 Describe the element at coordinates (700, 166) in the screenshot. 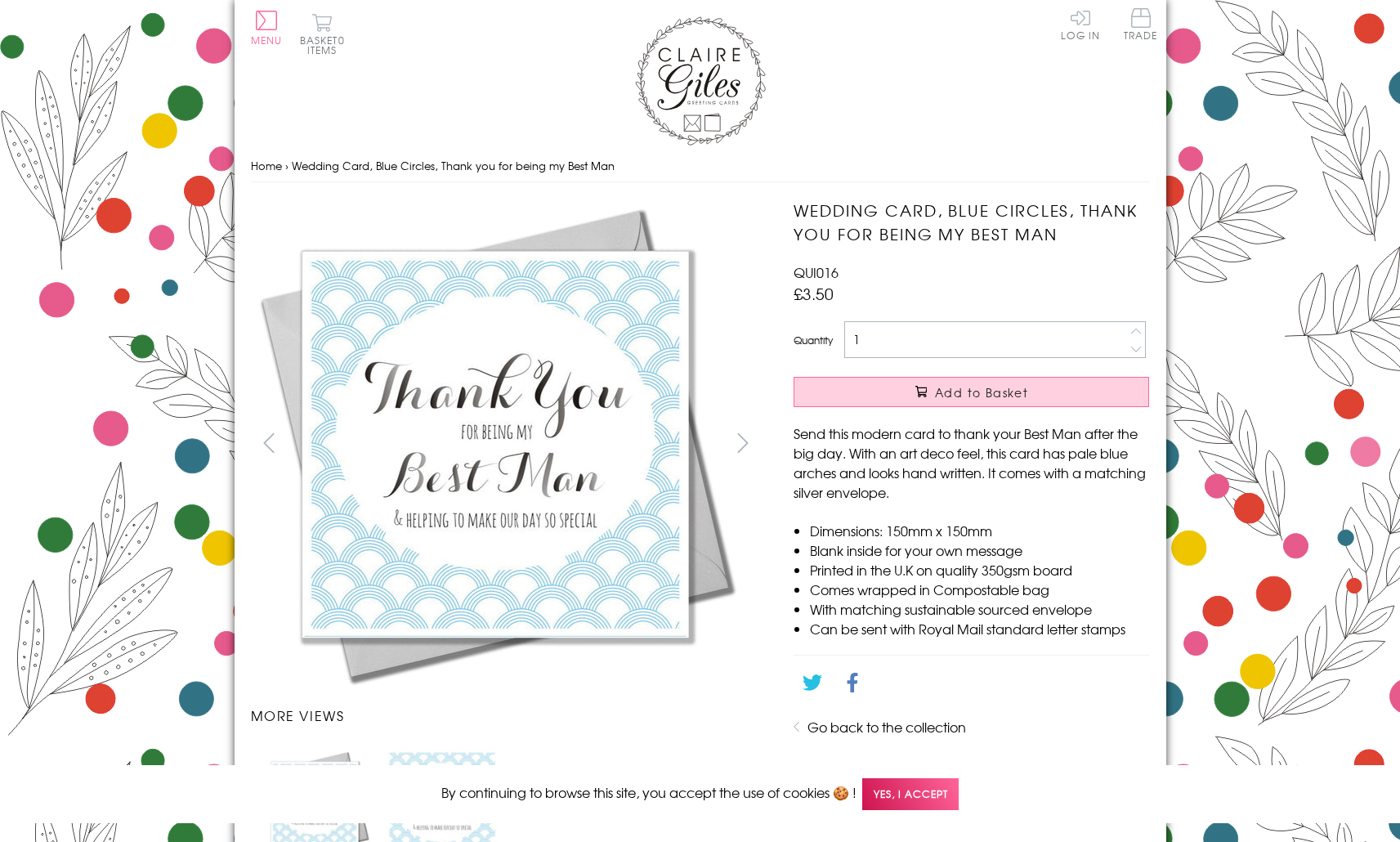

I see `nav: breadcrumbs` at that location.